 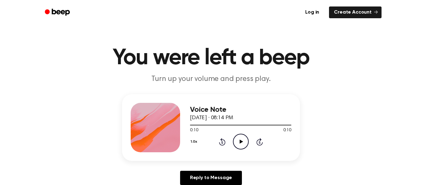 What do you see at coordinates (195, 142) in the screenshot?
I see `button: 1.0x` at bounding box center [195, 142].